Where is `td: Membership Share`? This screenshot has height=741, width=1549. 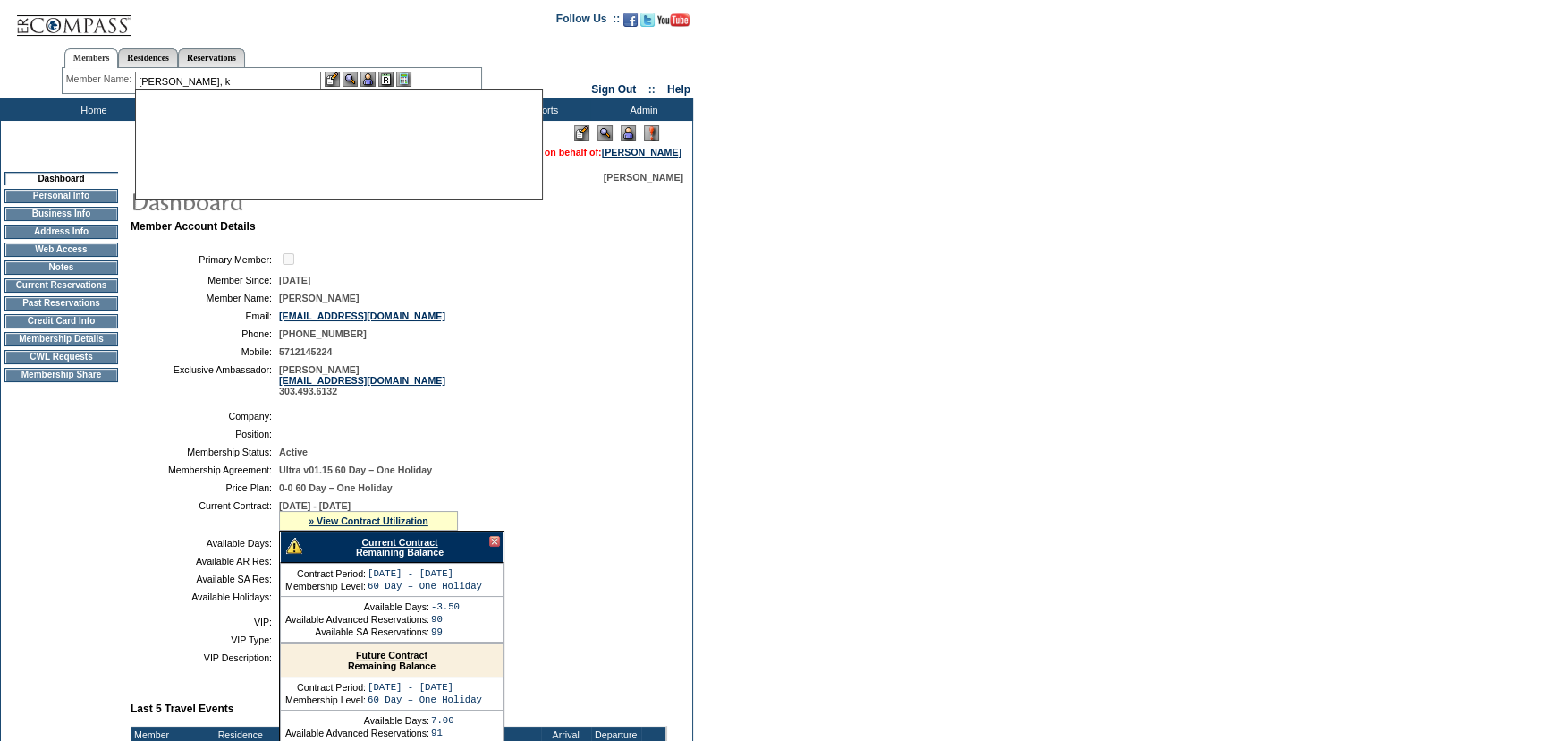
td: Membership Share is located at coordinates (61, 375).